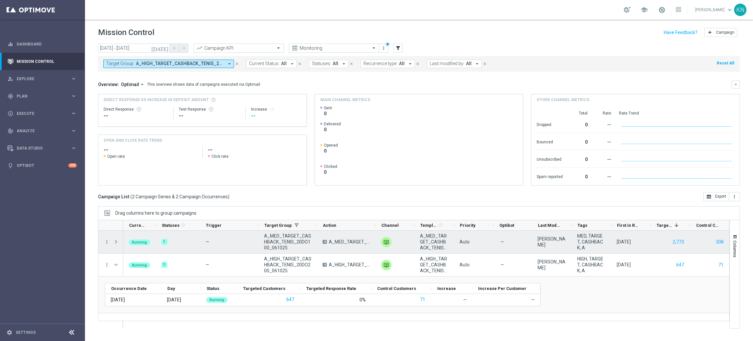 The image size is (753, 341). What do you see at coordinates (278, 225) in the screenshot?
I see `span: Target Group` at bounding box center [278, 225].